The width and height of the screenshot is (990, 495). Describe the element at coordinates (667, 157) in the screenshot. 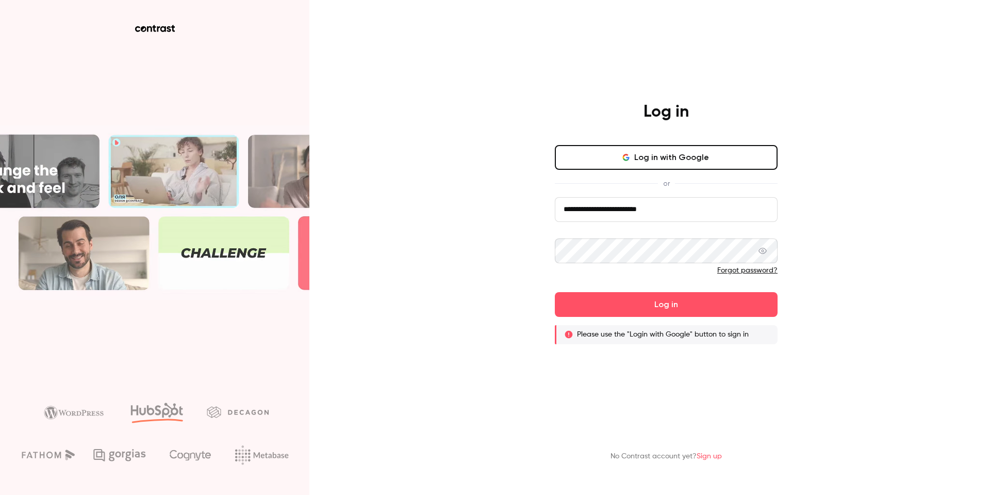

I see `button: Log in with Google` at that location.